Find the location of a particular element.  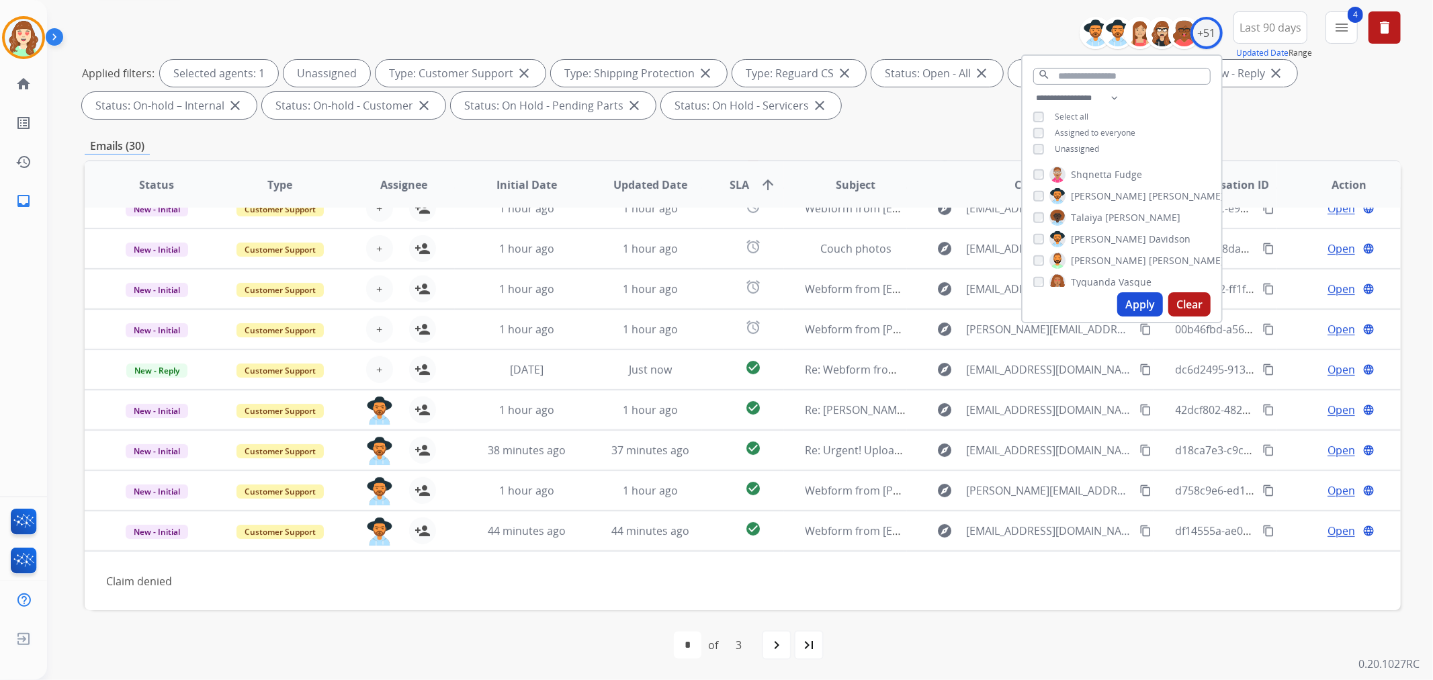

span: Select all is located at coordinates (1072, 116).